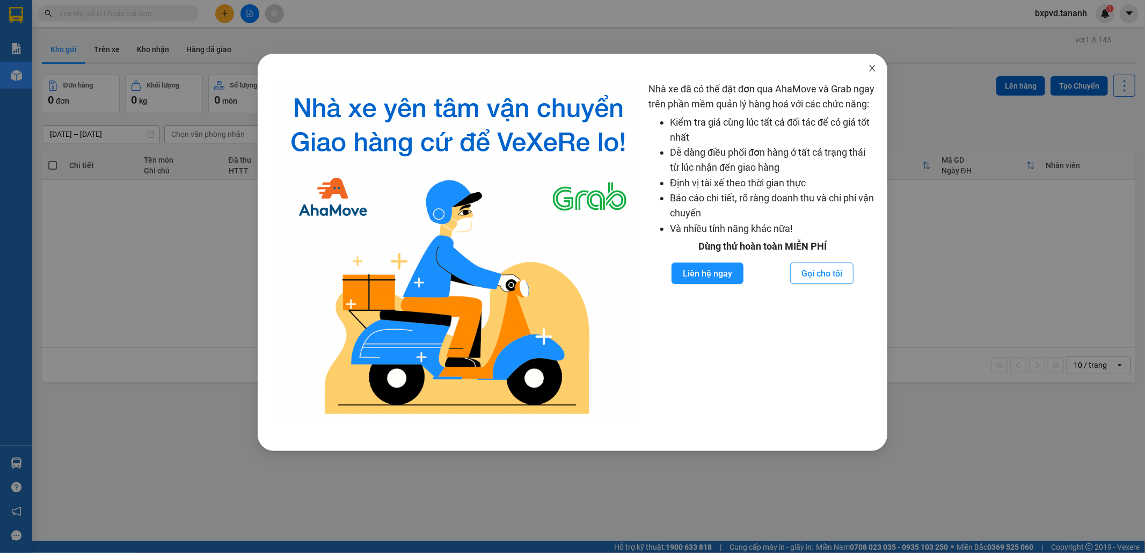 Image resolution: width=1145 pixels, height=553 pixels. What do you see at coordinates (822, 273) in the screenshot?
I see `span: Gọi cho tôi` at bounding box center [822, 273].